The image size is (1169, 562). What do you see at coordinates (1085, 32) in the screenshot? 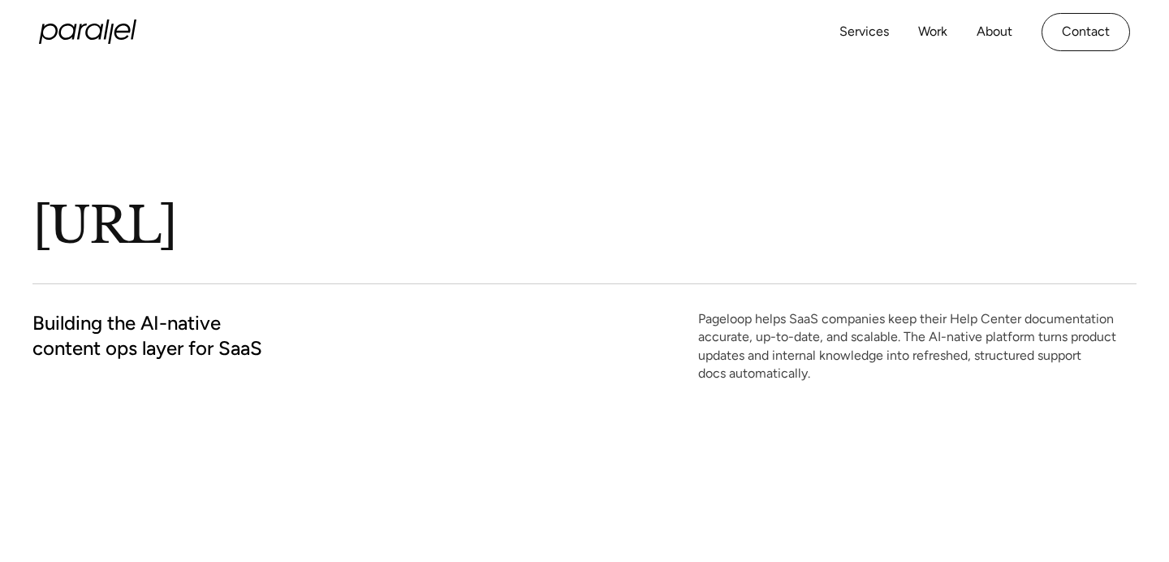
I see `a: Contact` at bounding box center [1085, 32].